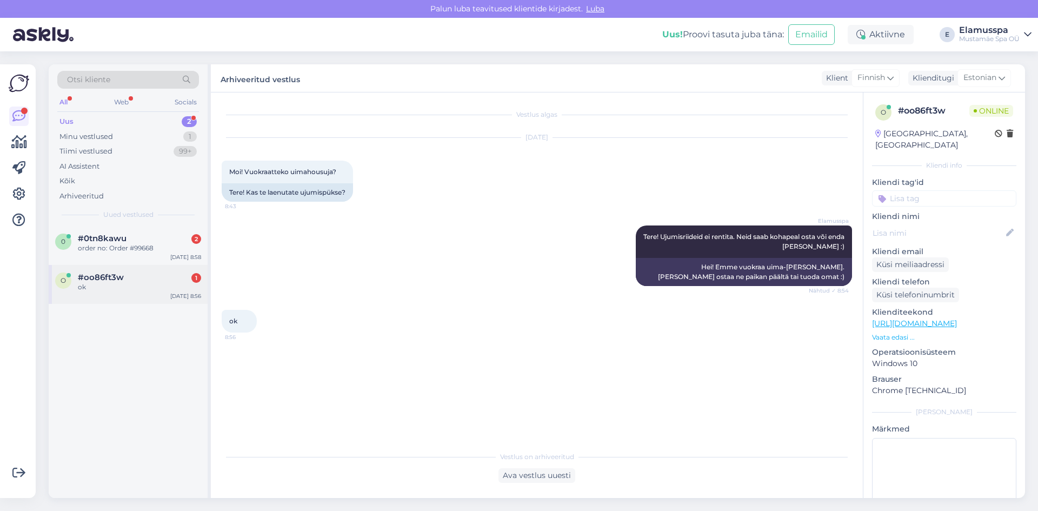  What do you see at coordinates (82, 196) in the screenshot?
I see `div: Arhiveeritud` at bounding box center [82, 196].